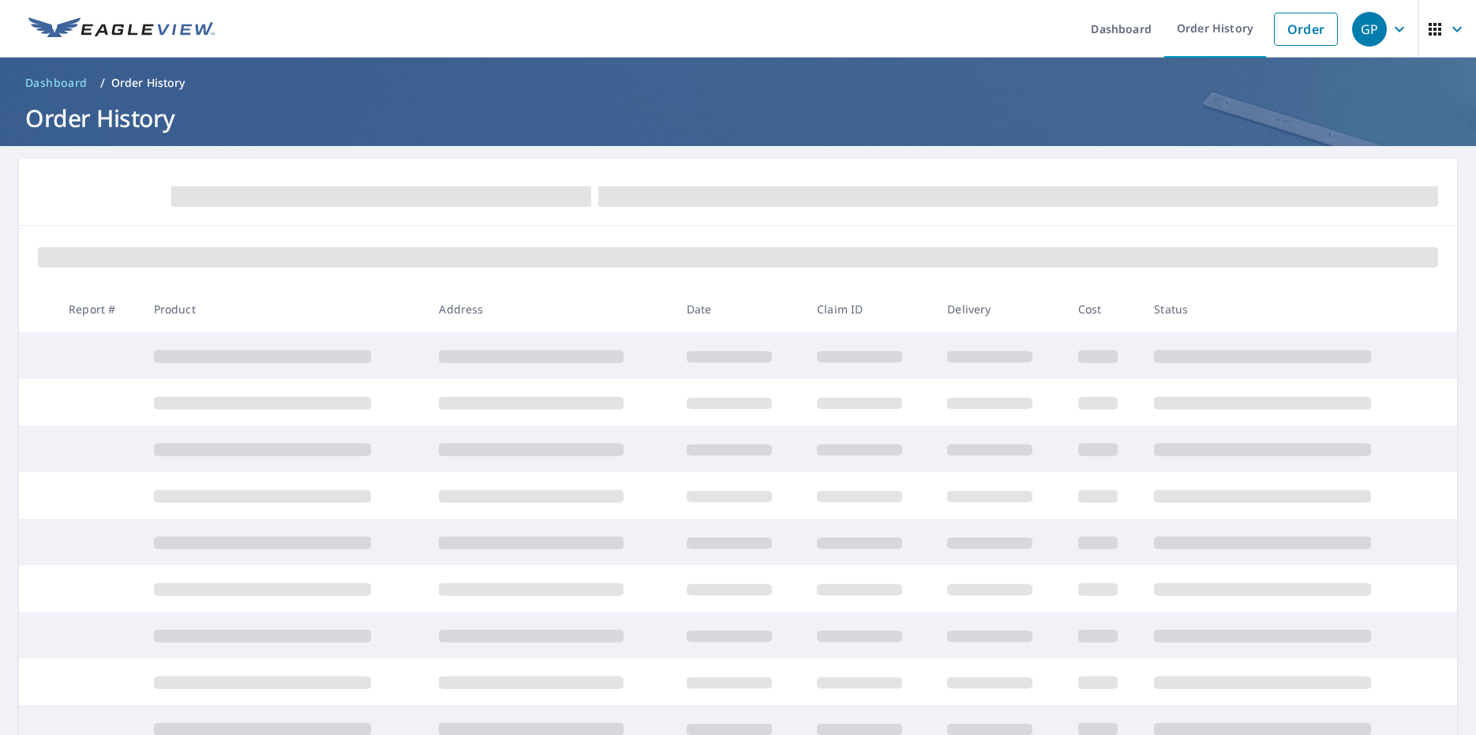  I want to click on th: Delivery, so click(1000, 309).